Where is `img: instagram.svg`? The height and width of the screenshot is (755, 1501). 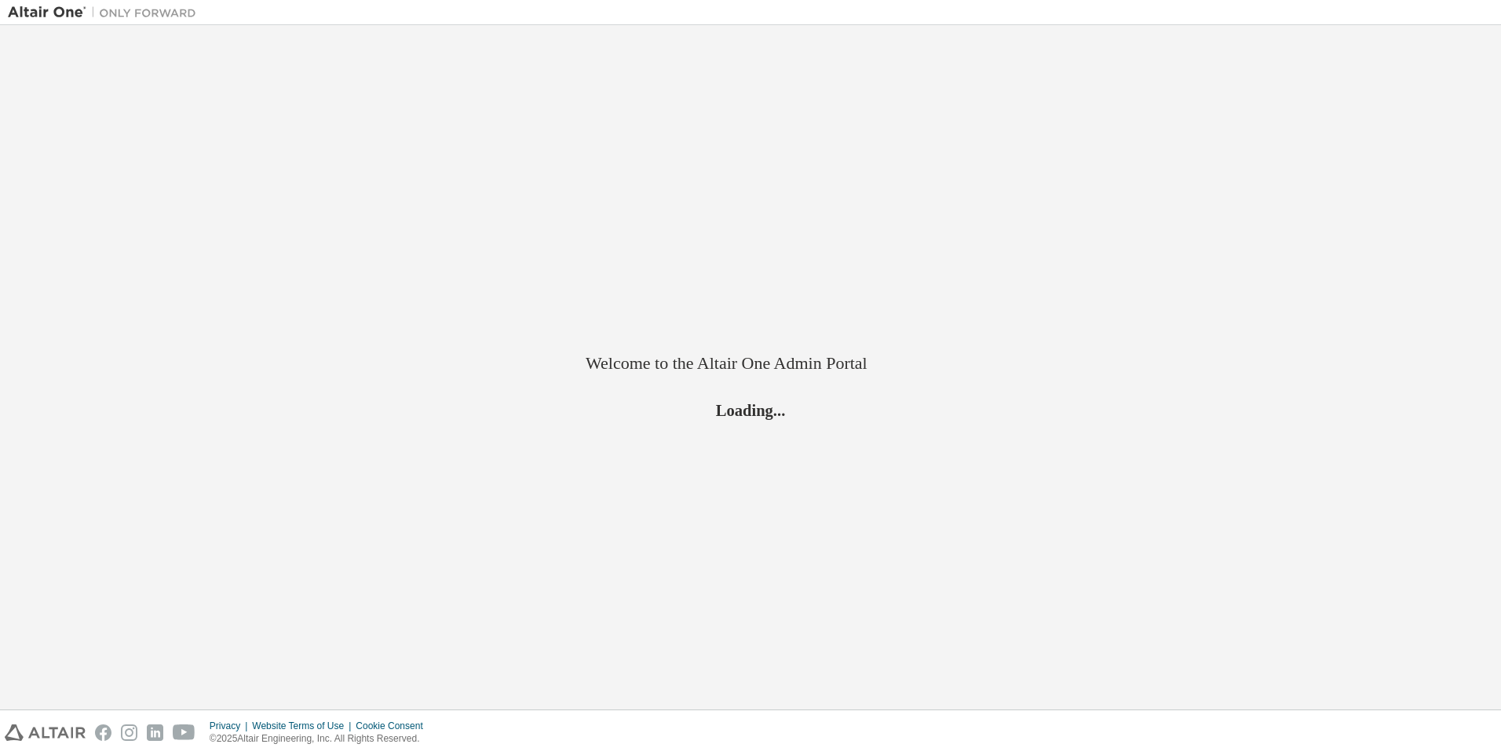 img: instagram.svg is located at coordinates (129, 733).